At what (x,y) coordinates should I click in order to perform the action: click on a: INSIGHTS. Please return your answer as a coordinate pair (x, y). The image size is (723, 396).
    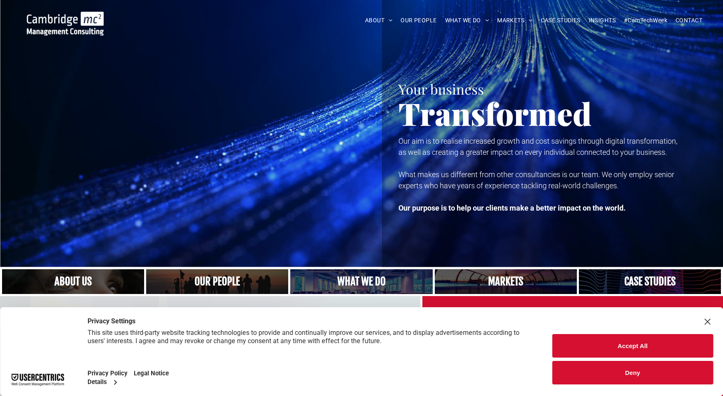
    Looking at the image, I should click on (602, 20).